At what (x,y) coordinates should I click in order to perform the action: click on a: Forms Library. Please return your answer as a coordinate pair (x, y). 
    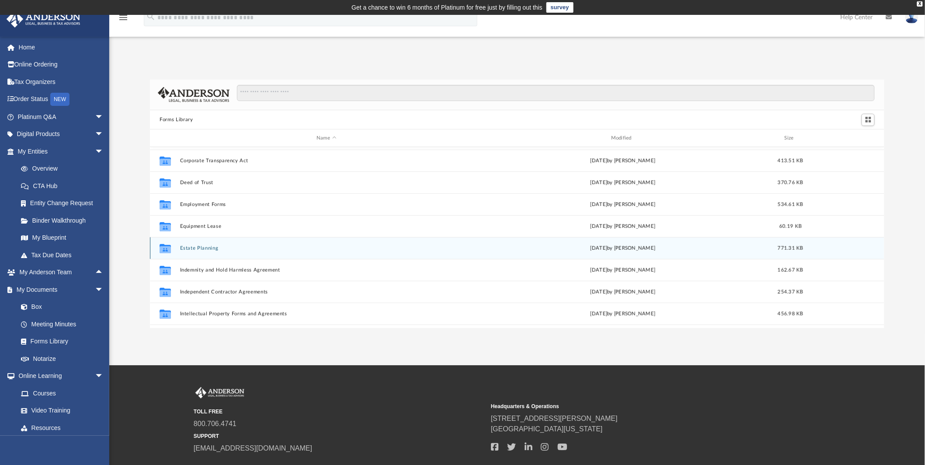
    Looking at the image, I should click on (60, 342).